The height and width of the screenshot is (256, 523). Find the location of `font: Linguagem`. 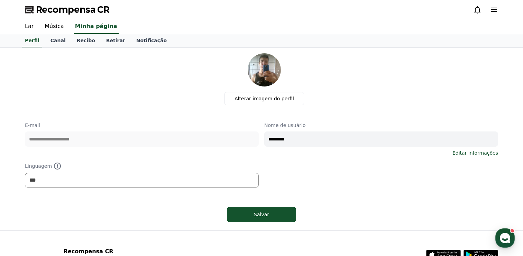

font: Linguagem is located at coordinates (38, 166).